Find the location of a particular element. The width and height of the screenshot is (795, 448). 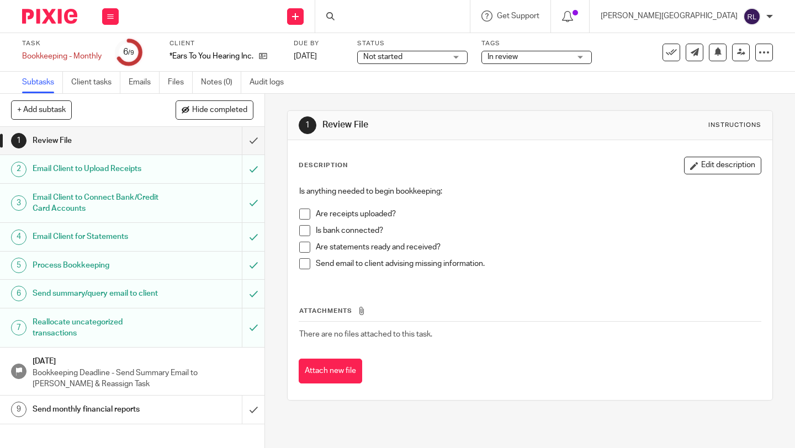

h1: Email Client for Statements is located at coordinates (99, 237).